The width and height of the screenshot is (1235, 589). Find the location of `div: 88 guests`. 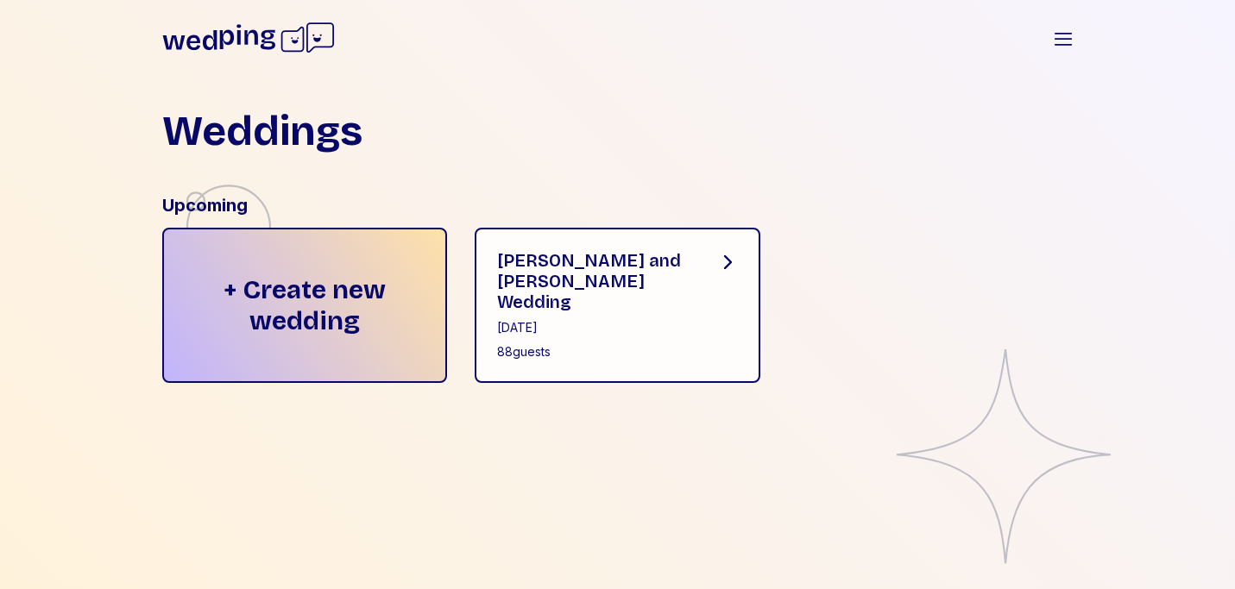

div: 88 guests is located at coordinates (593, 352).